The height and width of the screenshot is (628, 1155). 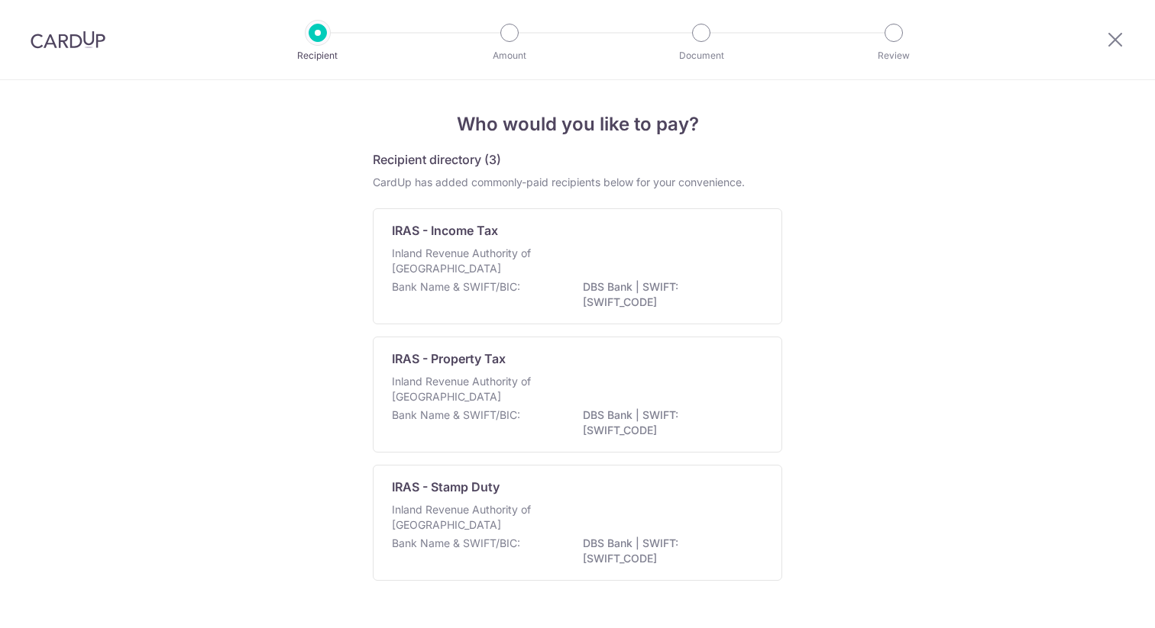 What do you see at coordinates (444, 231) in the screenshot?
I see `p: IRAS - Income Tax` at bounding box center [444, 231].